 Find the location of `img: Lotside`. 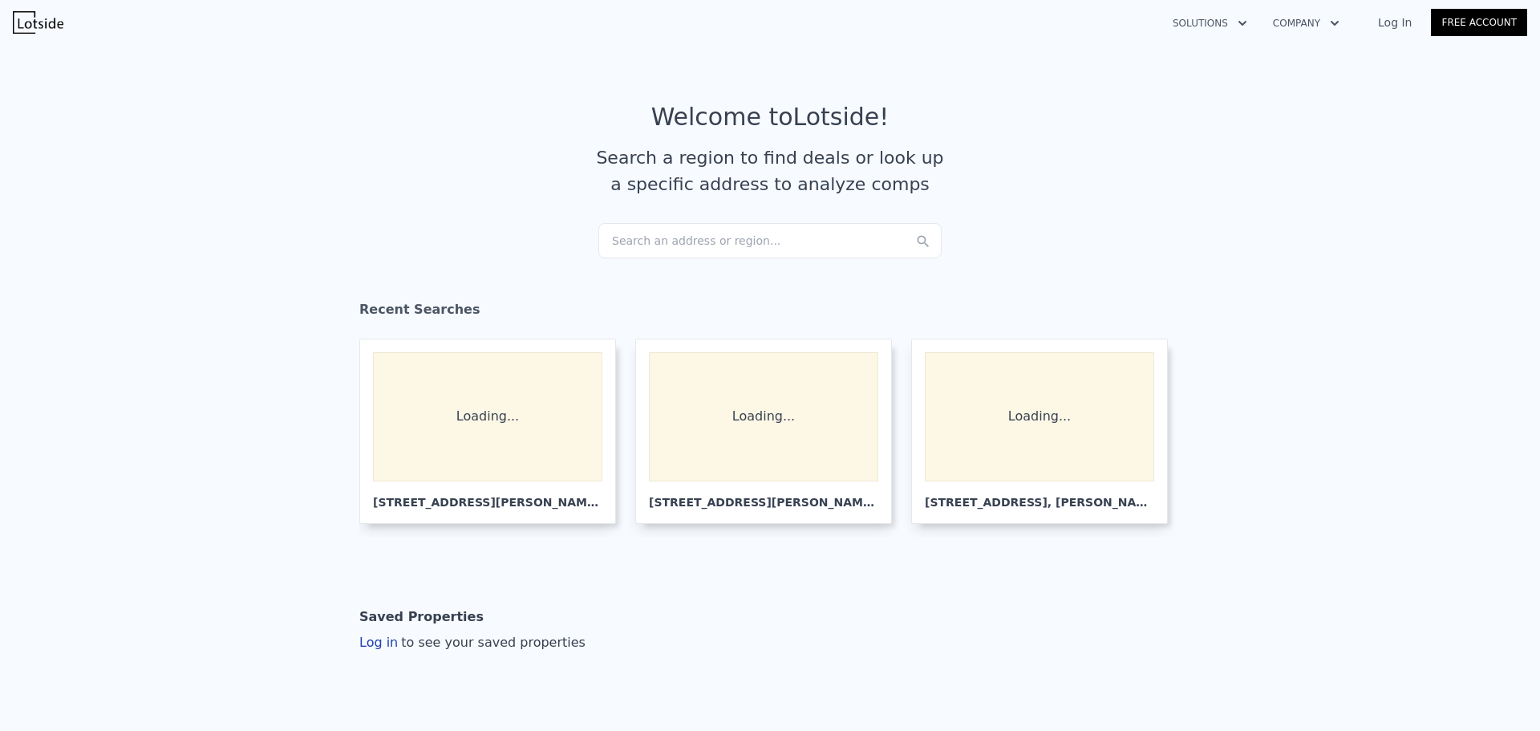

img: Lotside is located at coordinates (38, 22).